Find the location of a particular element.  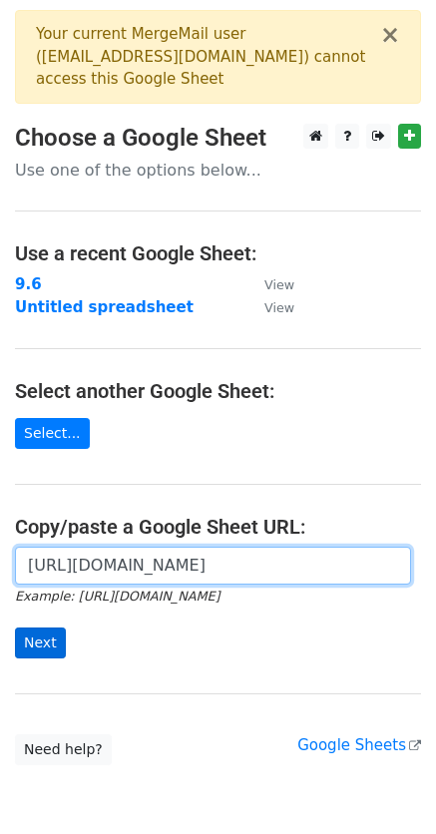

h4: Copy/paste a Google Sheet URL: is located at coordinates (217, 527).